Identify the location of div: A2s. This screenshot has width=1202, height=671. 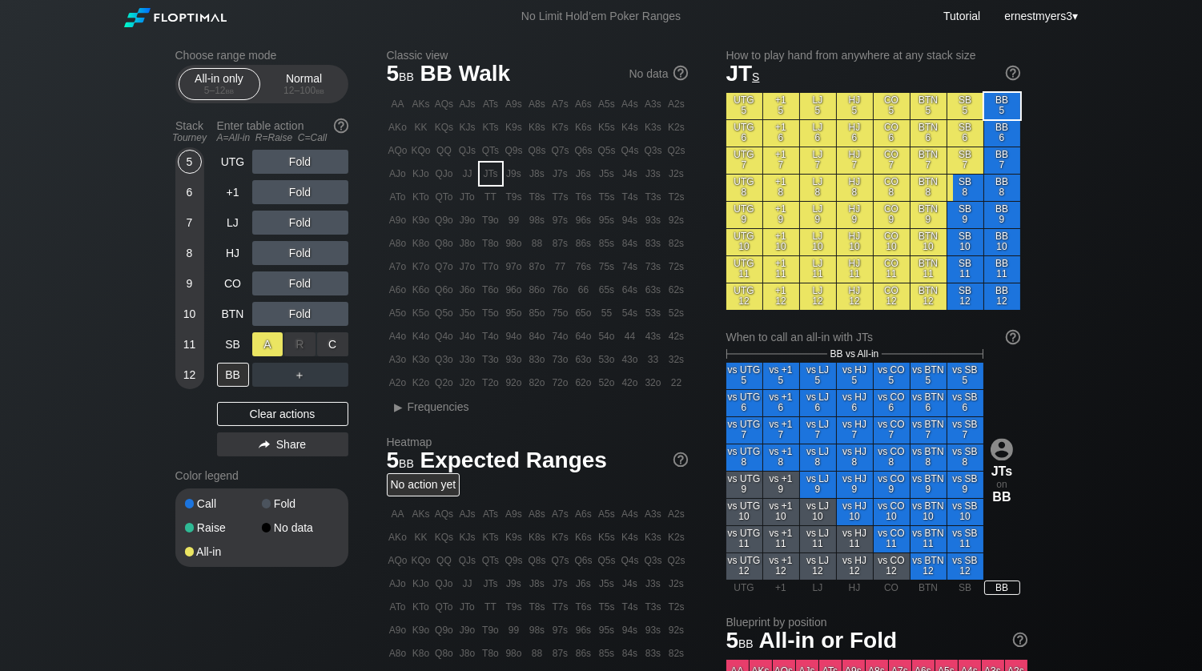
(677, 104).